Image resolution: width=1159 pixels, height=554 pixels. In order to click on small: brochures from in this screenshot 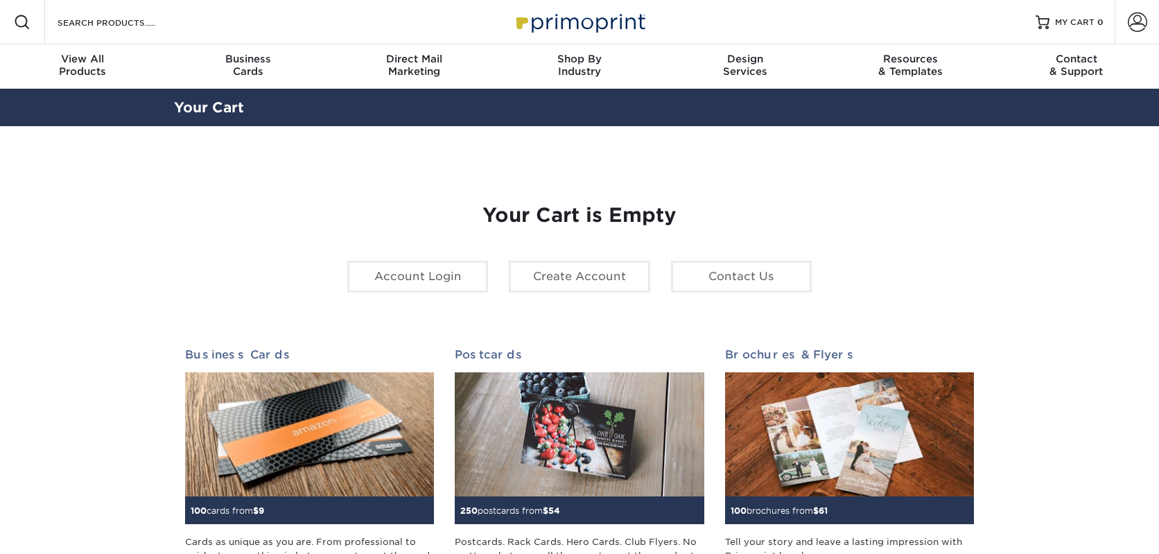, I will do `click(779, 510)`.